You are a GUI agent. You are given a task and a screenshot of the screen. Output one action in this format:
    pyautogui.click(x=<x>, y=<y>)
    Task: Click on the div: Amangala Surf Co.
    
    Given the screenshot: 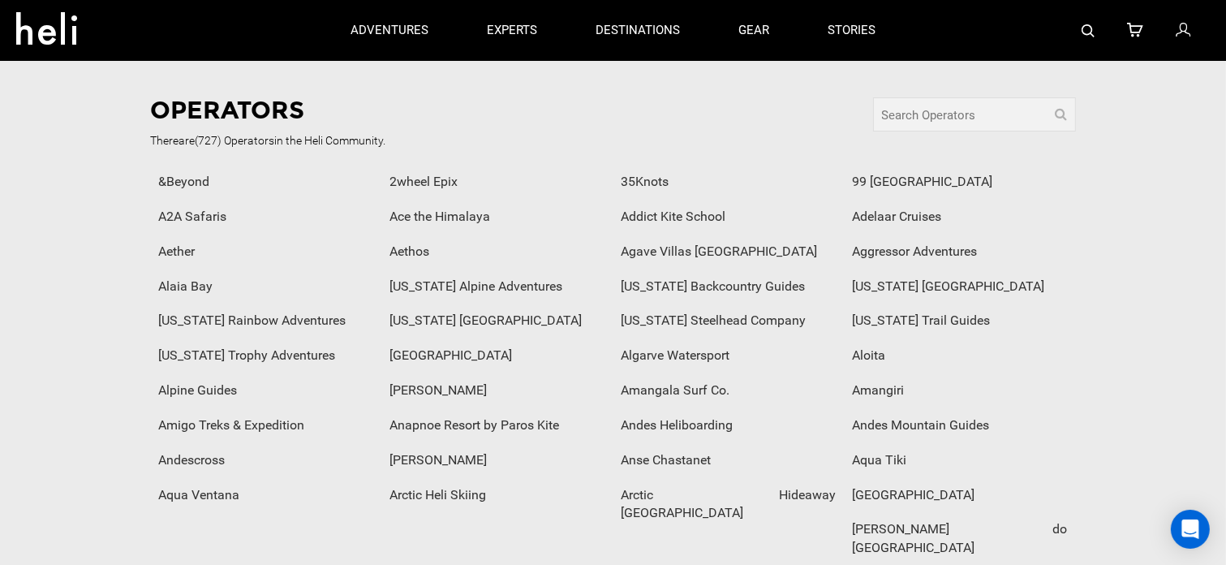 What is the action you would take?
    pyautogui.click(x=729, y=390)
    